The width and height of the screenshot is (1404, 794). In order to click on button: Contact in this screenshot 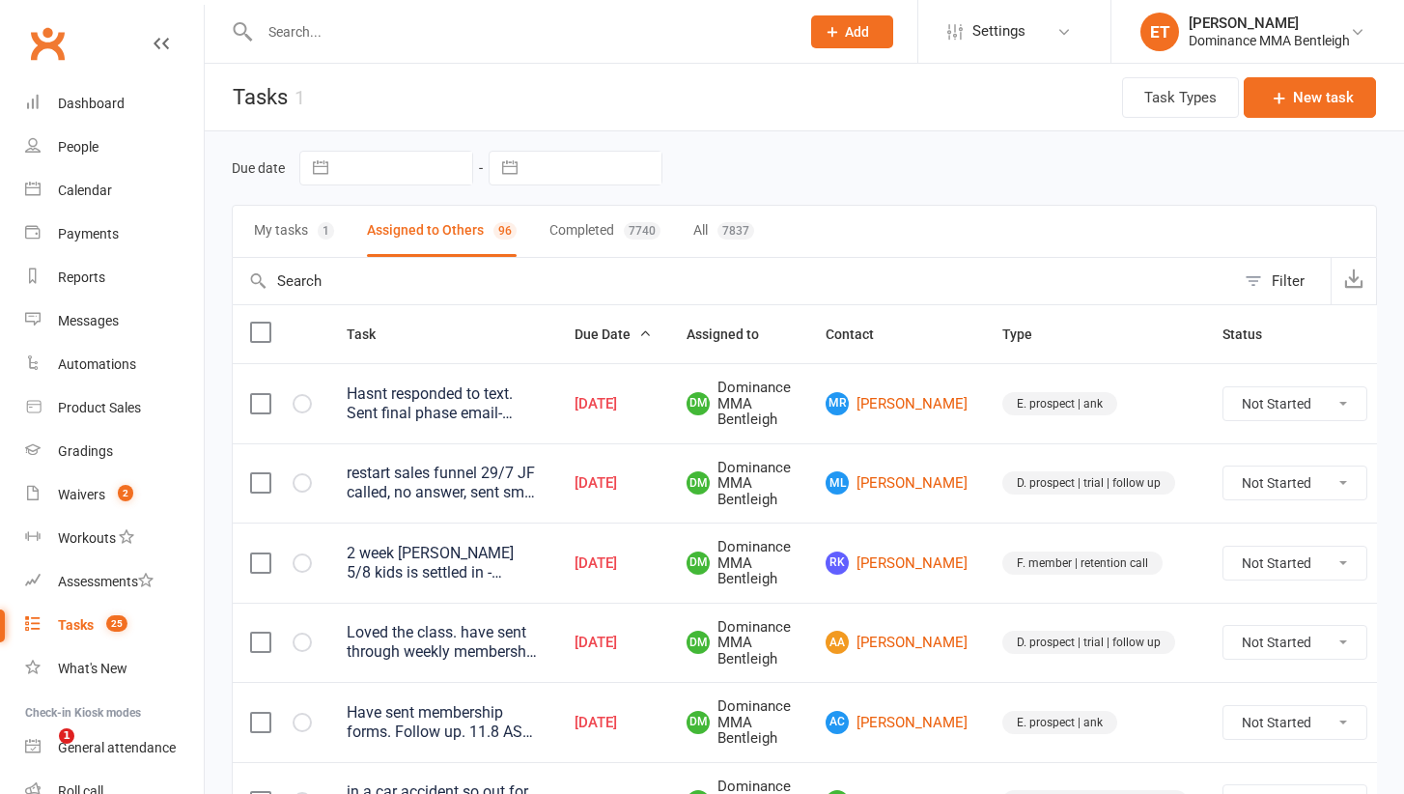, I will do `click(860, 334)`.